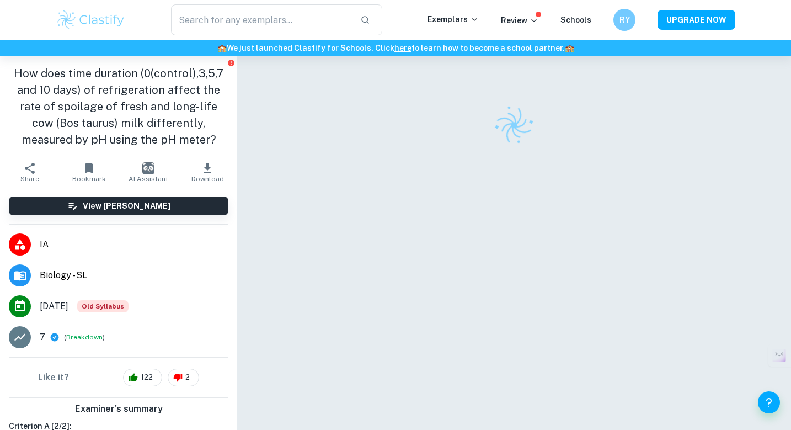 This screenshot has width=791, height=430. What do you see at coordinates (103, 306) in the screenshot?
I see `span: Old Syllabus` at bounding box center [103, 306].